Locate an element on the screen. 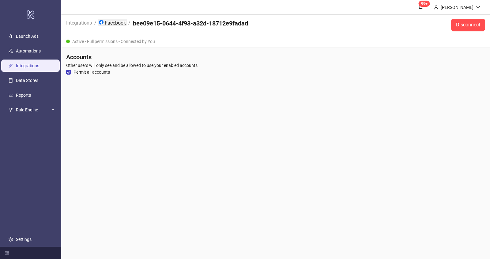  span: Disconnect is located at coordinates (468, 25).